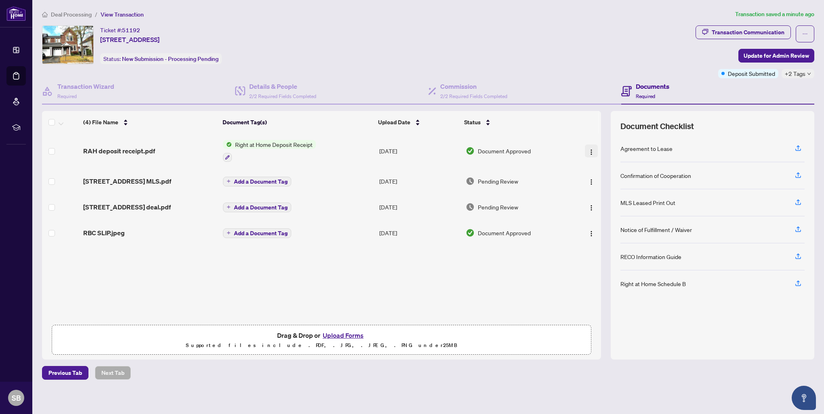 The width and height of the screenshot is (824, 414). Describe the element at coordinates (803, 398) in the screenshot. I see `button: Open asap` at that location.